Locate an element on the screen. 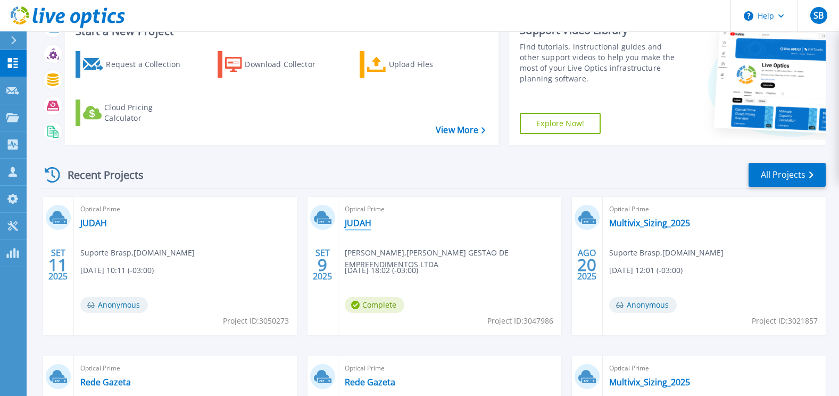 This screenshot has height=396, width=839. span: Complete is located at coordinates (375, 305).